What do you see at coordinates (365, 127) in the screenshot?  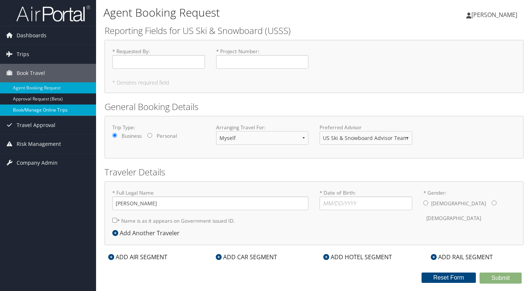 I see `label: Preferred Advisor` at bounding box center [365, 127].